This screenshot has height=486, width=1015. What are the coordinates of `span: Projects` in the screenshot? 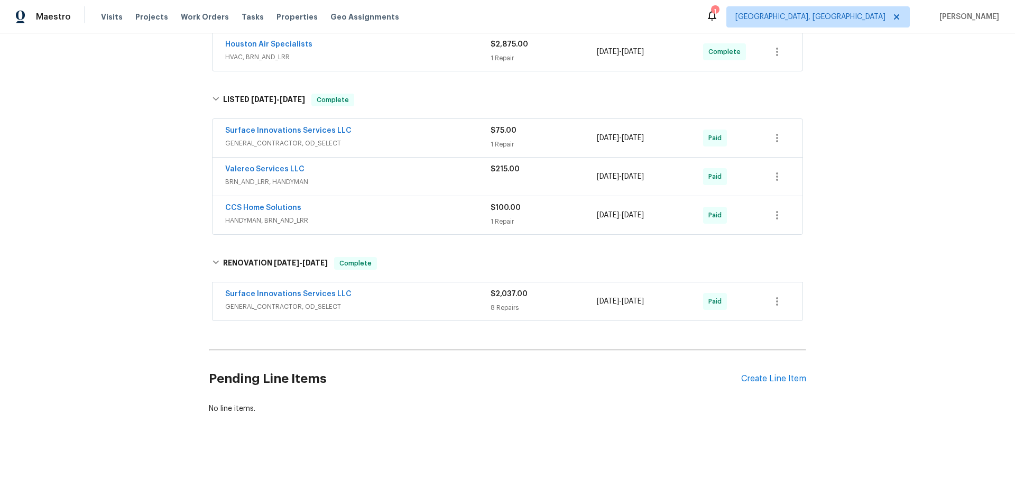 It's located at (152, 17).